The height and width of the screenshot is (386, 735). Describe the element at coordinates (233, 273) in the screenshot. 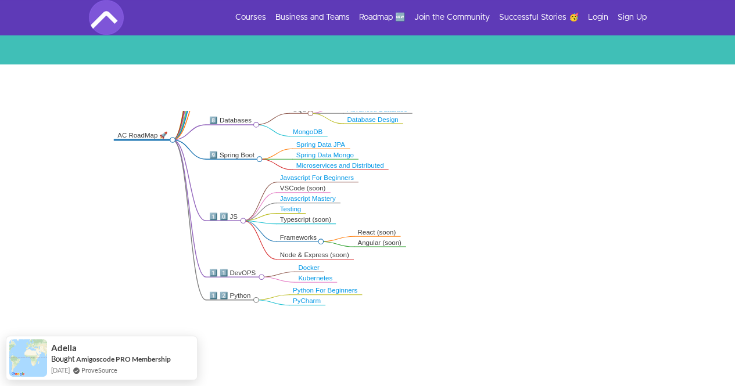

I see `div: 1️⃣ 1️⃣ DevOPS` at that location.